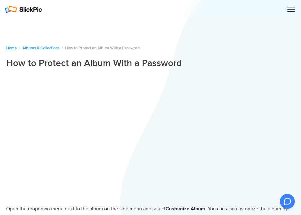 This screenshot has width=301, height=215. I want to click on h1: How to Protect an Album With a Password, so click(150, 63).